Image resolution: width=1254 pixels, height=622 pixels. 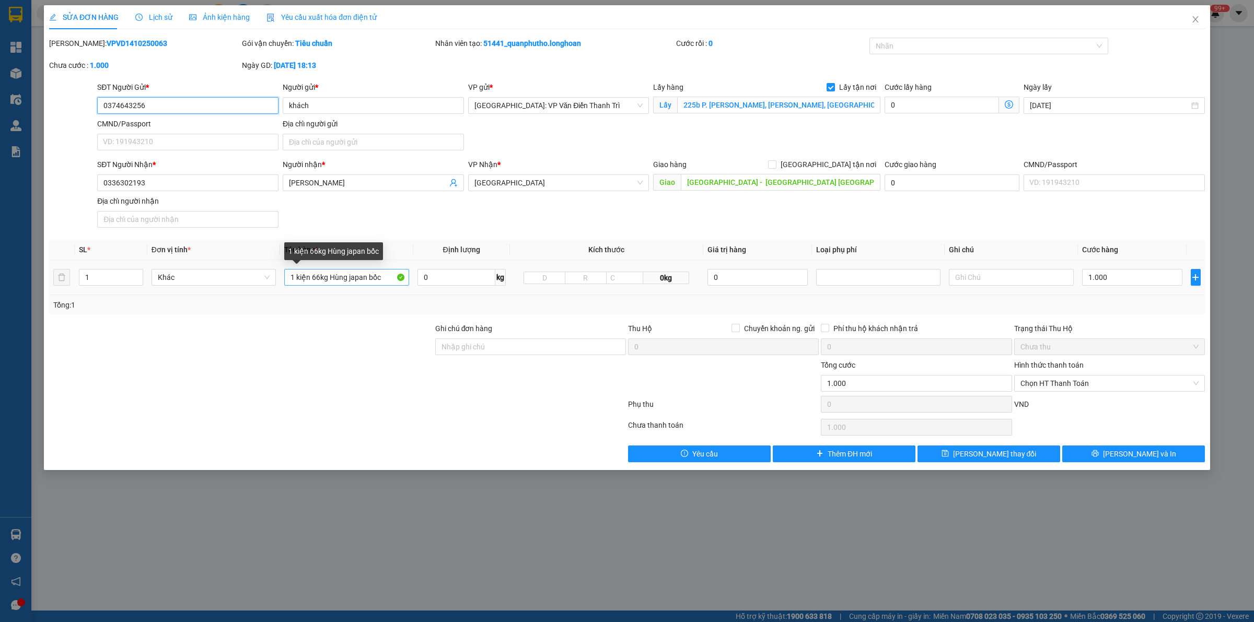 I want to click on span: Định lượng, so click(x=461, y=250).